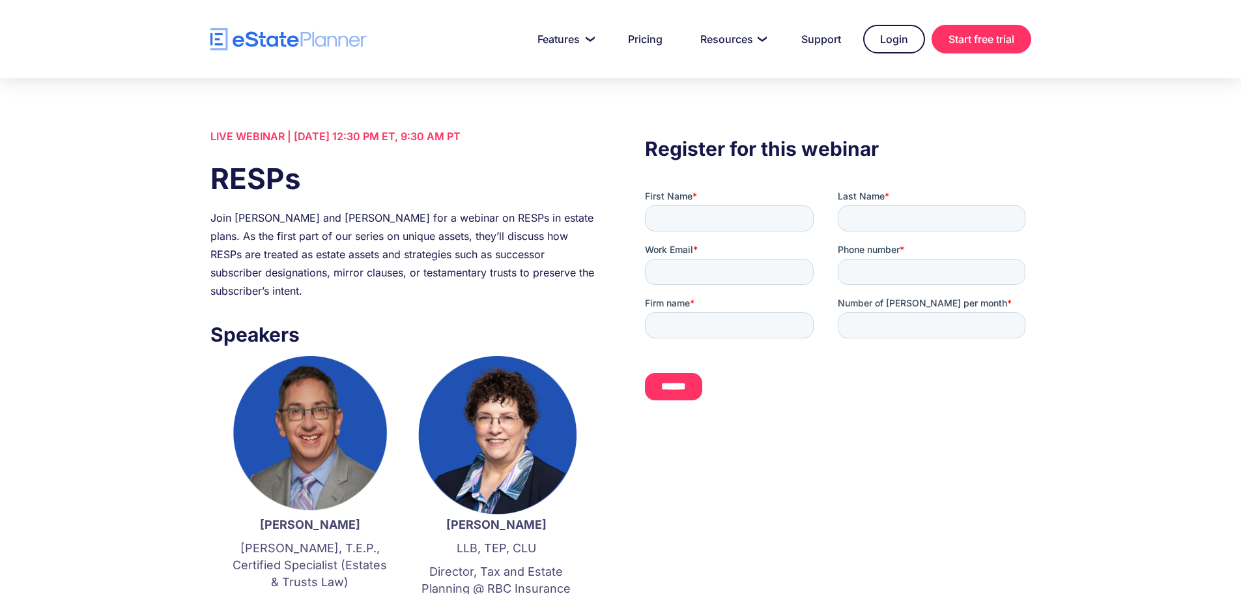 The height and width of the screenshot is (594, 1241). Describe the element at coordinates (289, 39) in the screenshot. I see `a: home` at that location.